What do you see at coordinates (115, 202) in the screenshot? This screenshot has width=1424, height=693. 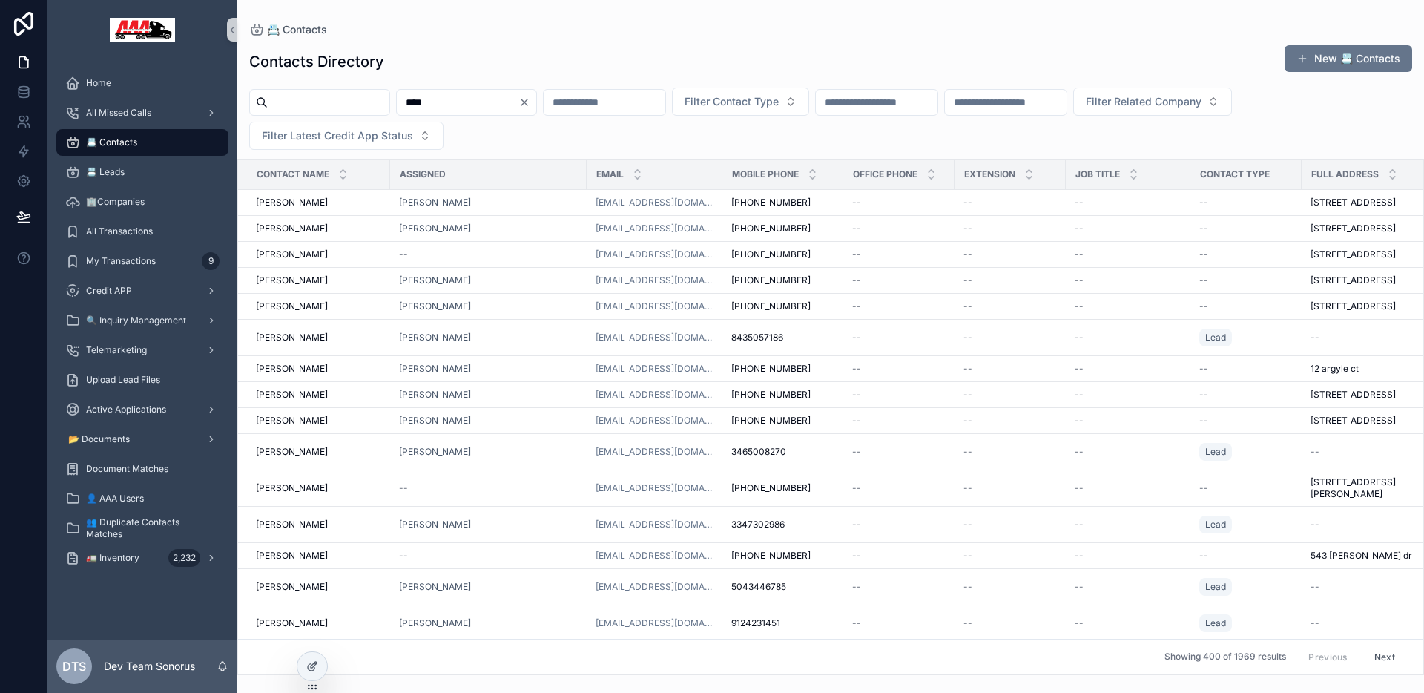 I see `span: 🏢Companies` at bounding box center [115, 202].